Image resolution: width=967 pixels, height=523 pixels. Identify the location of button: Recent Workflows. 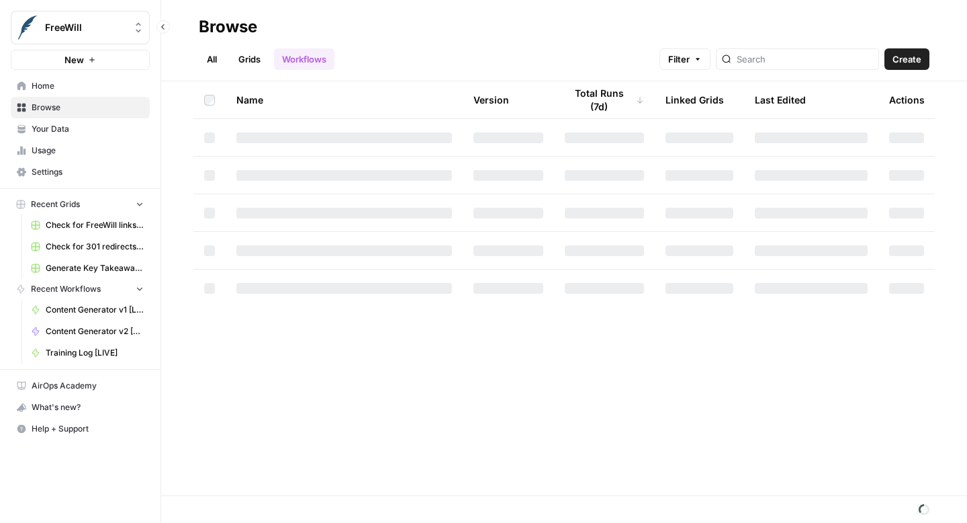
(80, 289).